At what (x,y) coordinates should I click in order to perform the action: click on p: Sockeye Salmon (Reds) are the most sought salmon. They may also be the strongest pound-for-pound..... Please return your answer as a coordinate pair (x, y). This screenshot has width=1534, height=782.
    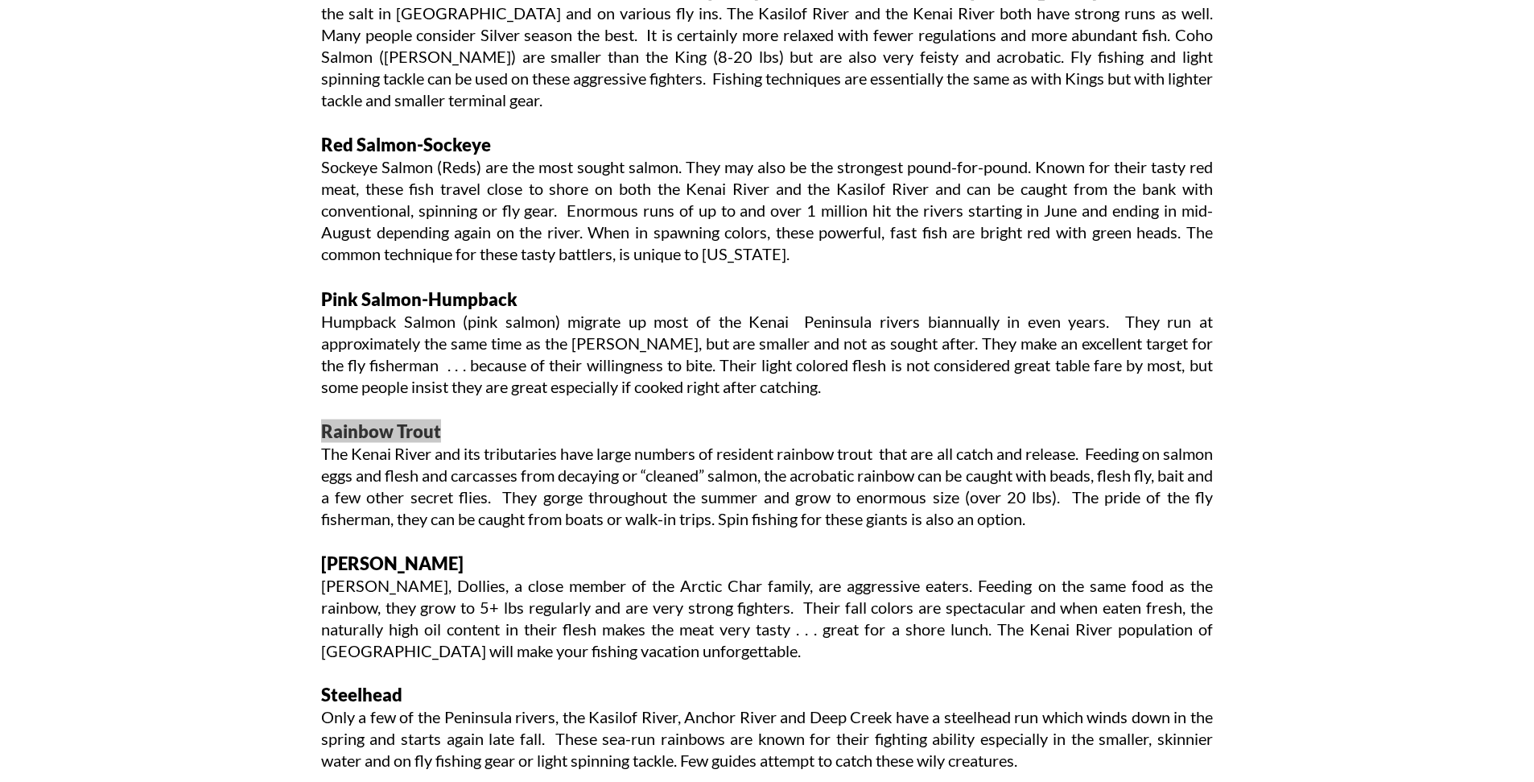
    Looking at the image, I should click on (767, 210).